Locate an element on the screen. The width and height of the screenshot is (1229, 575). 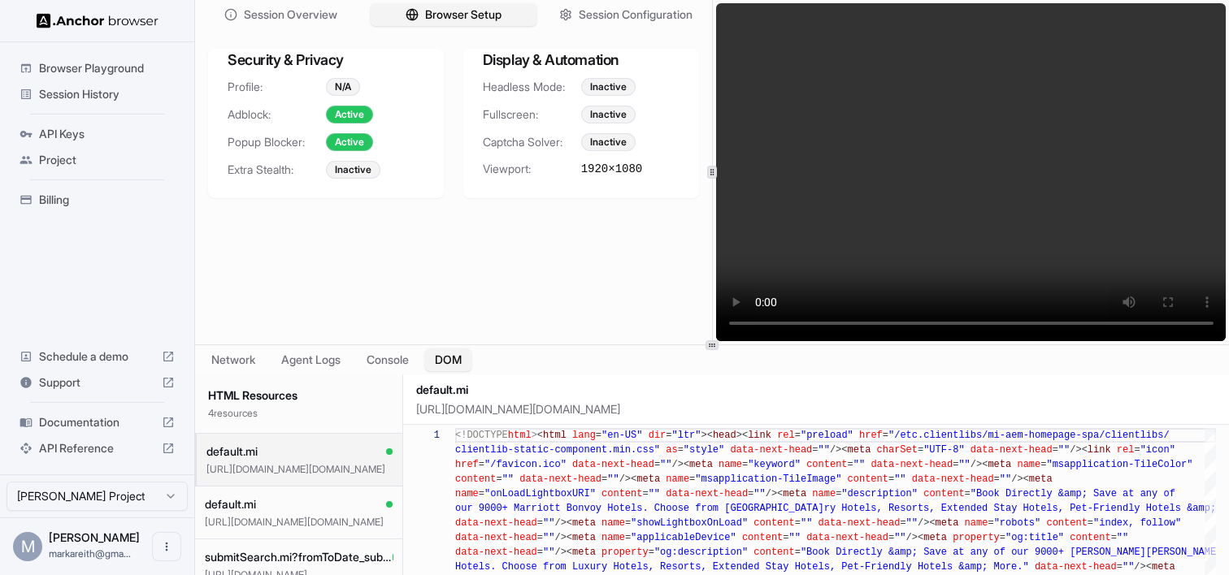
div: Session History is located at coordinates (97, 94).